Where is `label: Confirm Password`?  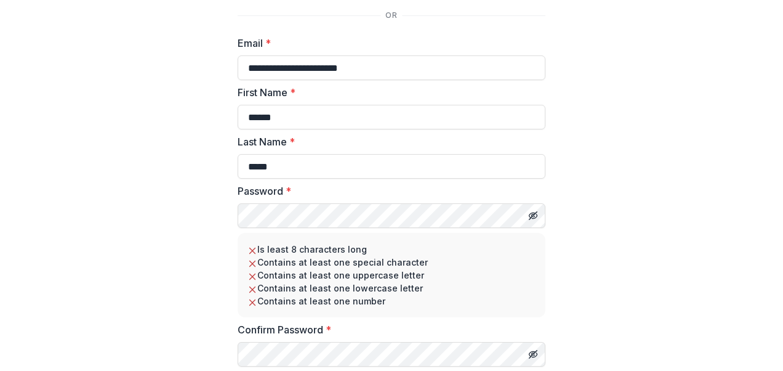
label: Confirm Password is located at coordinates (388, 329).